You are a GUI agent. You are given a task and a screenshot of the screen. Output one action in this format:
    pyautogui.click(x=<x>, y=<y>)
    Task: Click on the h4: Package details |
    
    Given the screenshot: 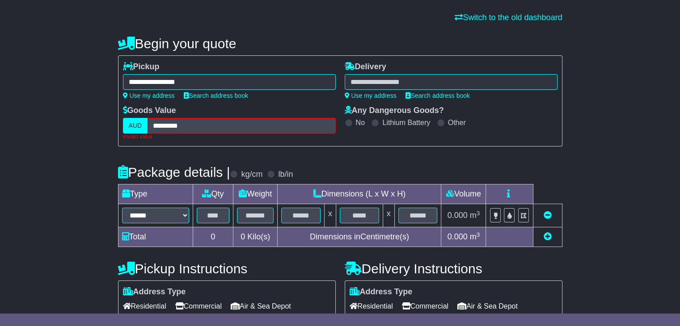 What is the action you would take?
    pyautogui.click(x=174, y=172)
    